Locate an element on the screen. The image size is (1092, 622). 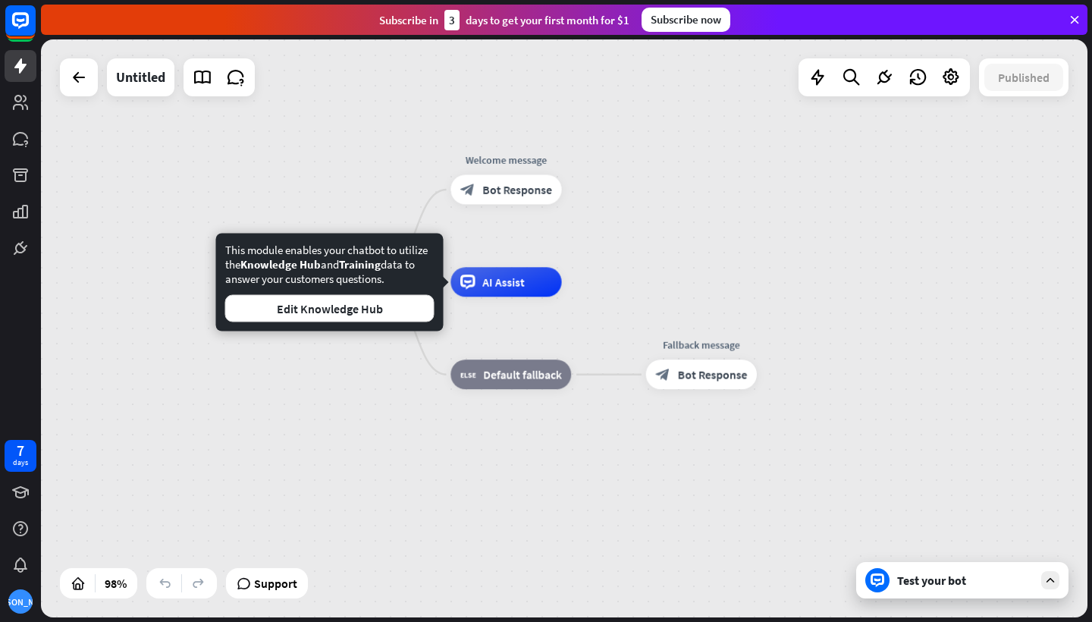
div: 7 is located at coordinates (20, 450).